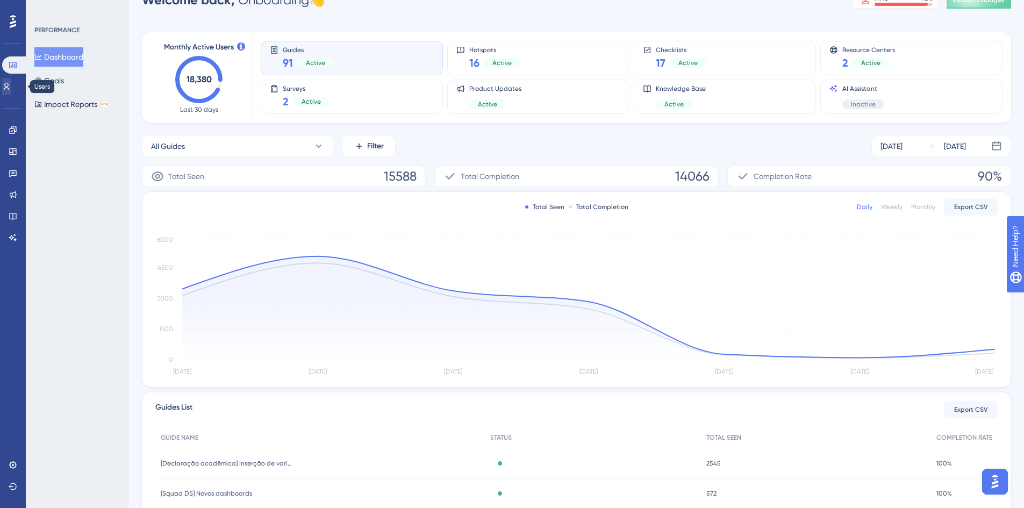  I want to click on button: Open AI Assistant Launcher, so click(16, 16).